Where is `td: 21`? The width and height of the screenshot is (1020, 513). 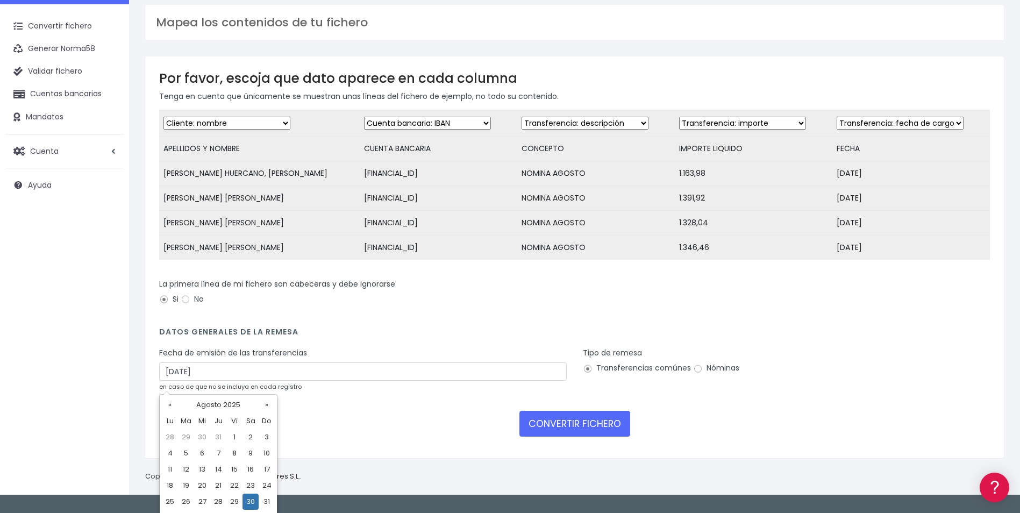
td: 21 is located at coordinates (218, 486).